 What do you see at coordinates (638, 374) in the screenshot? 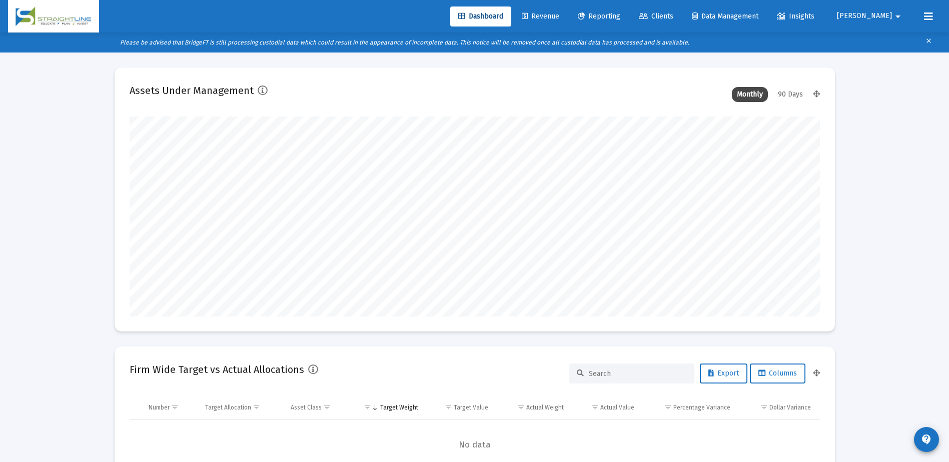
I see `input: Search` at bounding box center [638, 374].